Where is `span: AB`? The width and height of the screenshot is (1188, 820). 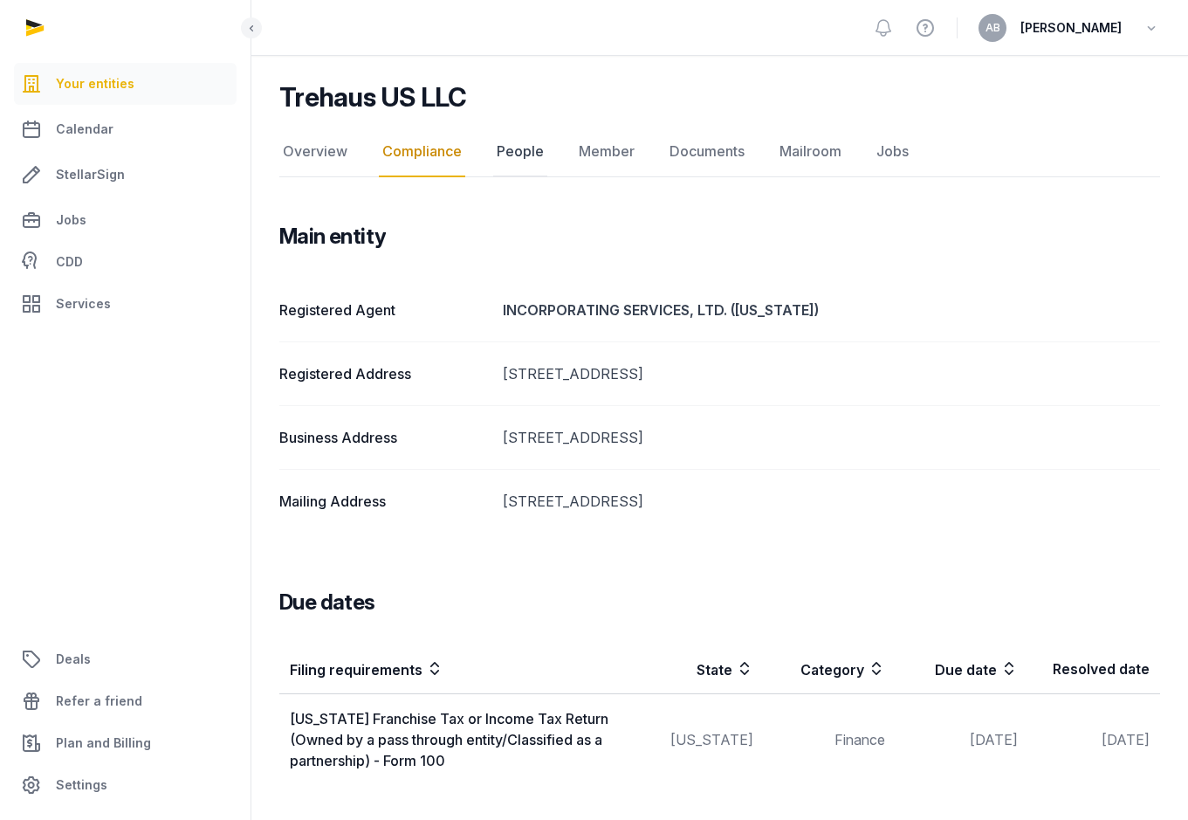
span: AB is located at coordinates (992, 28).